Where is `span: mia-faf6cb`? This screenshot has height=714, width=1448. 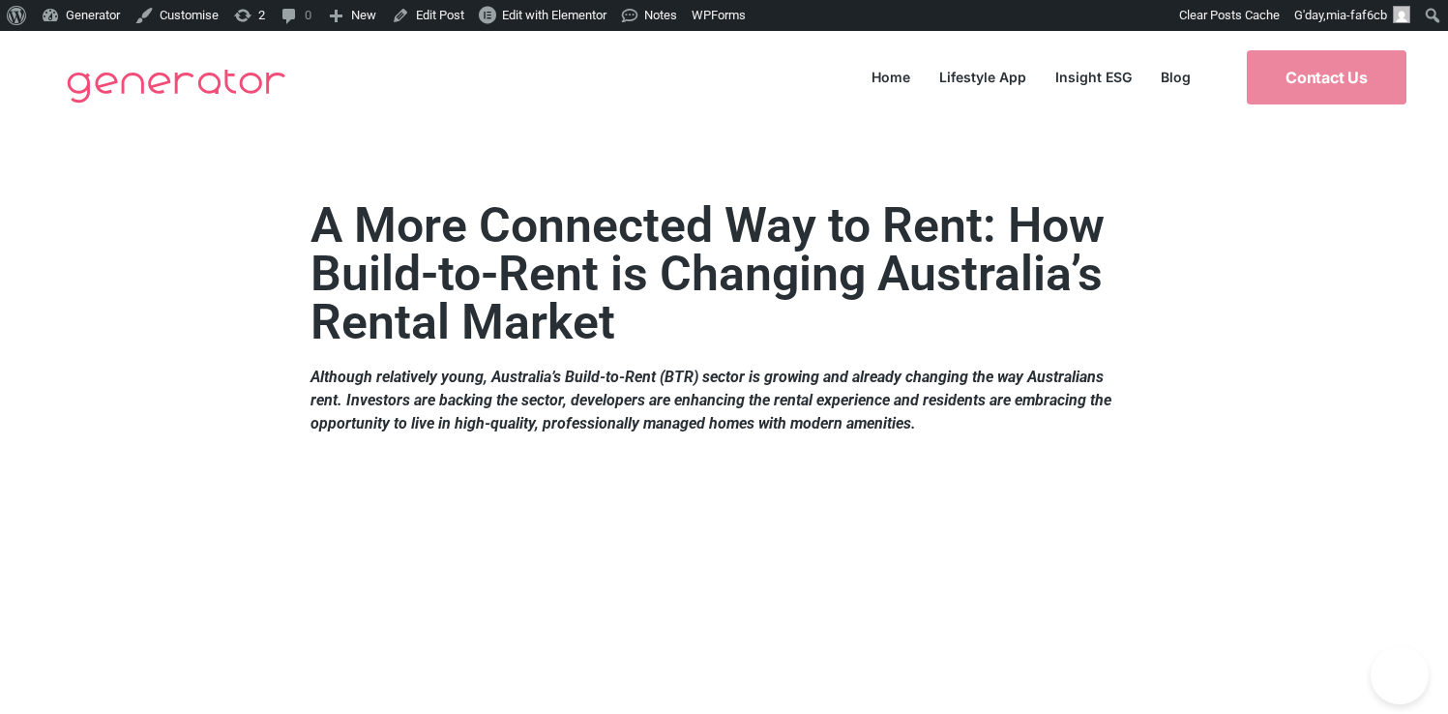
span: mia-faf6cb is located at coordinates (1356, 15).